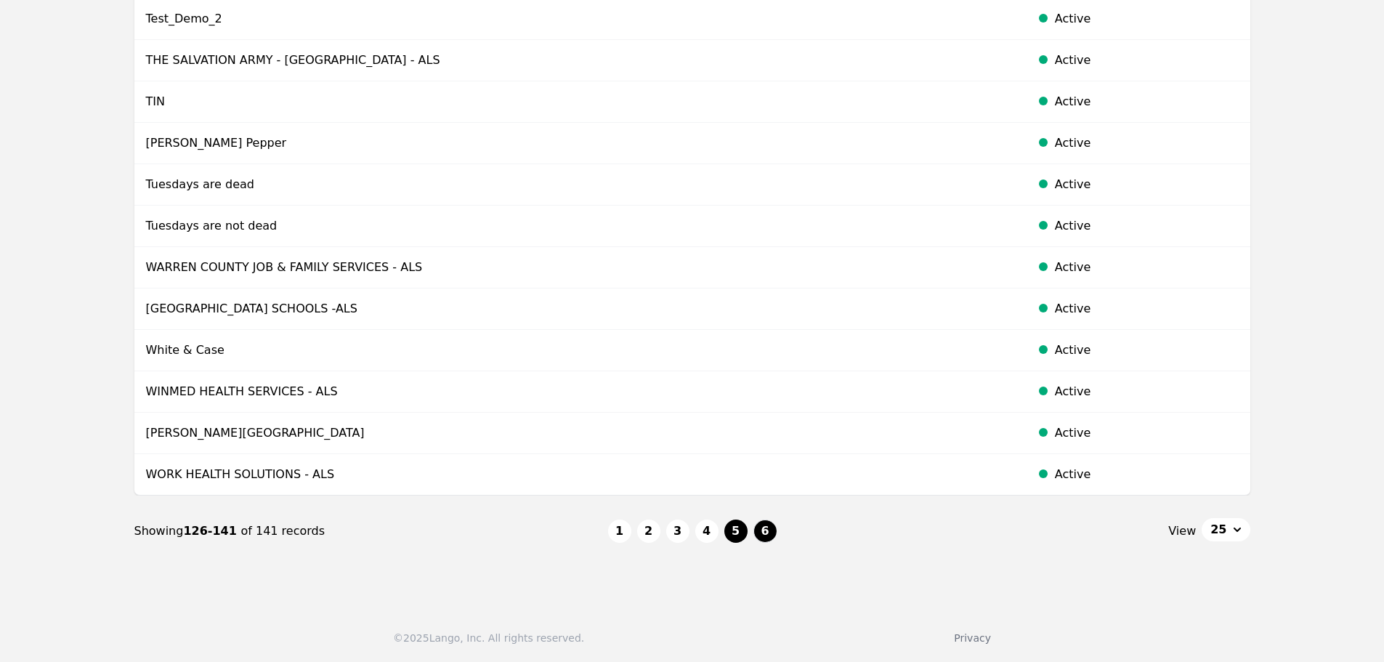 This screenshot has height=662, width=1384. Describe the element at coordinates (577, 350) in the screenshot. I see `td: White & Case` at that location.